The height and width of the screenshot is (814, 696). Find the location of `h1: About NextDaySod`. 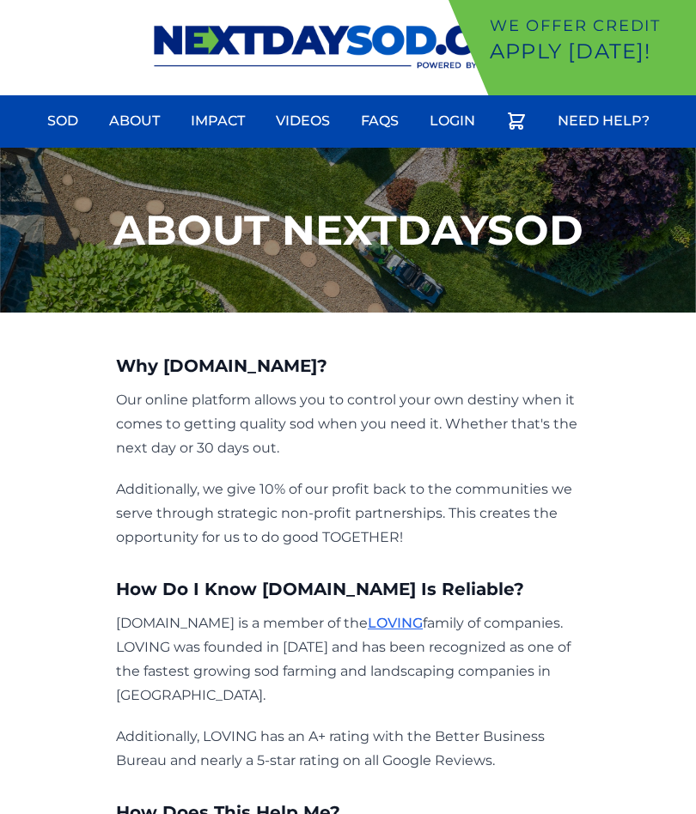

h1: About NextDaySod is located at coordinates (348, 230).